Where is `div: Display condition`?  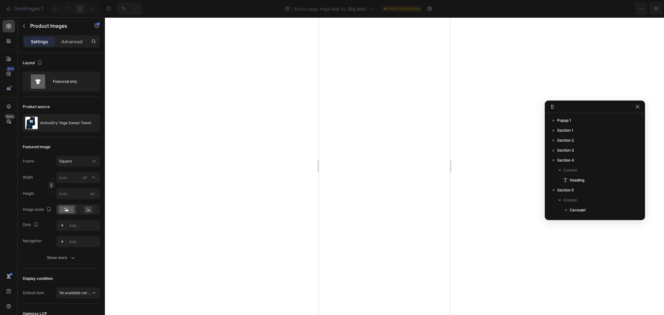 div: Display condition is located at coordinates (38, 279).